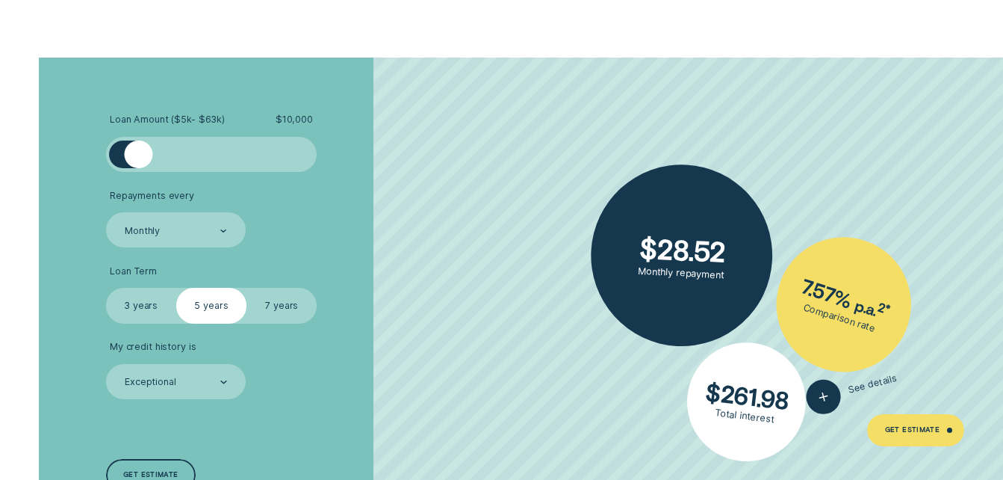 The width and height of the screenshot is (1003, 480). Describe the element at coordinates (916, 430) in the screenshot. I see `a: Get Estimate` at that location.